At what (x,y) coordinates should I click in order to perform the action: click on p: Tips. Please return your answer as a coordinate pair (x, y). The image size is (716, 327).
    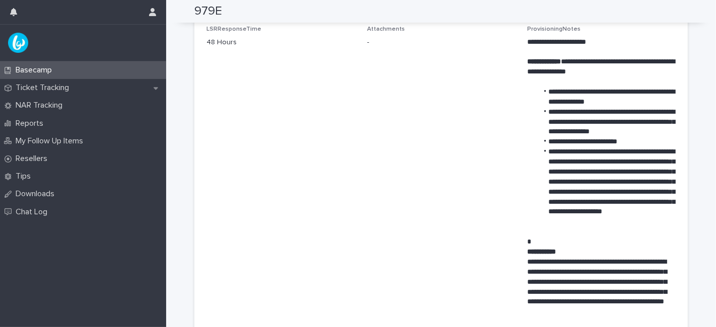
    Looking at the image, I should click on (25, 176).